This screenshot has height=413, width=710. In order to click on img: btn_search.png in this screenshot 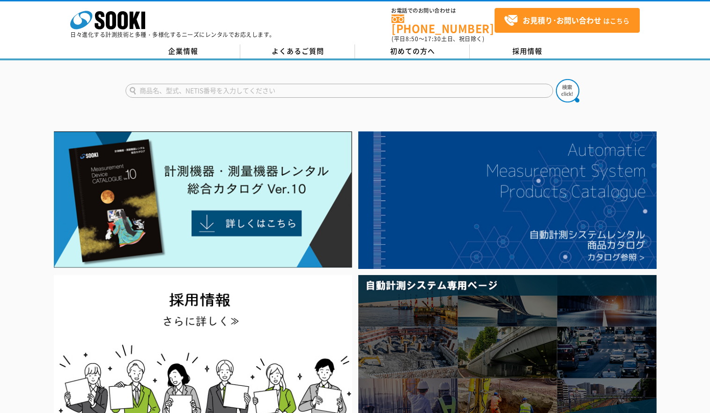, I will do `click(567, 91)`.